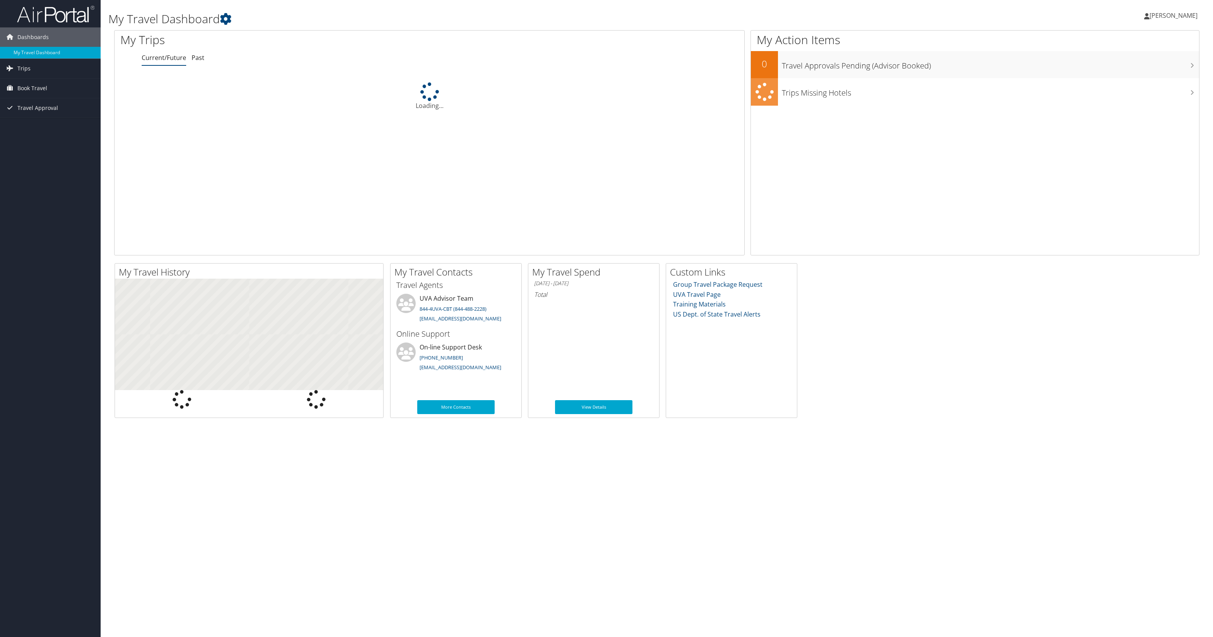  Describe the element at coordinates (32, 88) in the screenshot. I see `span: Book Travel` at that location.